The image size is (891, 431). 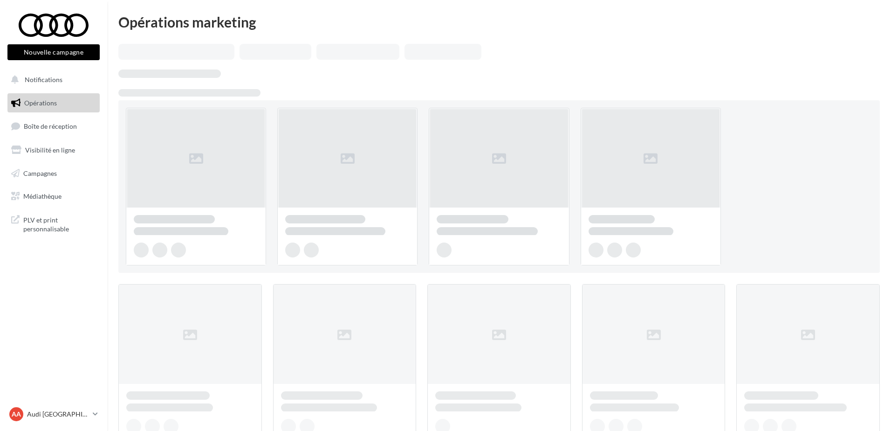 What do you see at coordinates (41, 103) in the screenshot?
I see `span: Opérations` at bounding box center [41, 103].